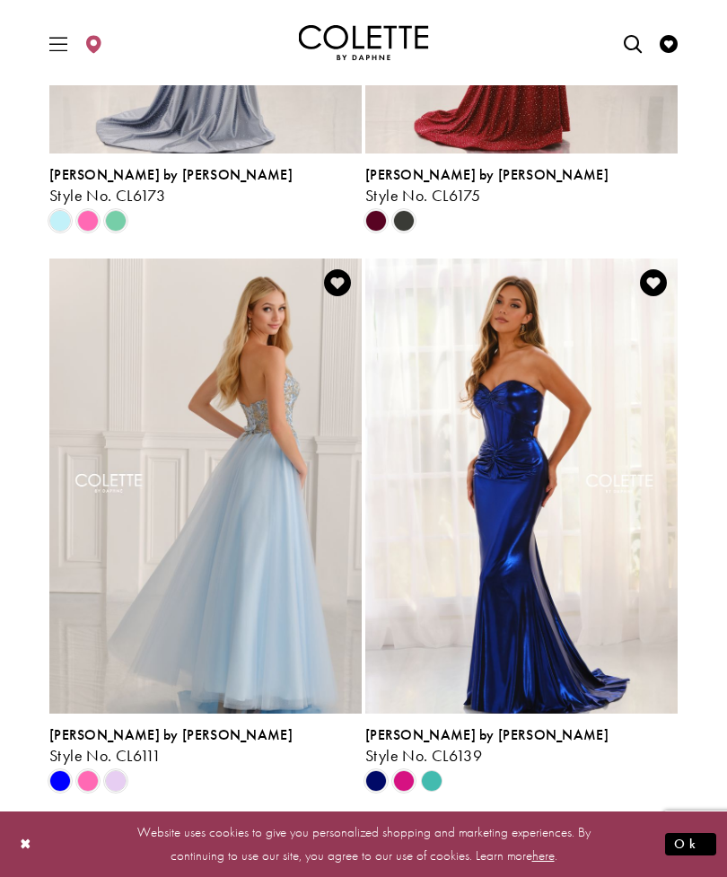 Image resolution: width=727 pixels, height=877 pixels. What do you see at coordinates (432, 781) in the screenshot?
I see `i: Turquoise` at bounding box center [432, 781].